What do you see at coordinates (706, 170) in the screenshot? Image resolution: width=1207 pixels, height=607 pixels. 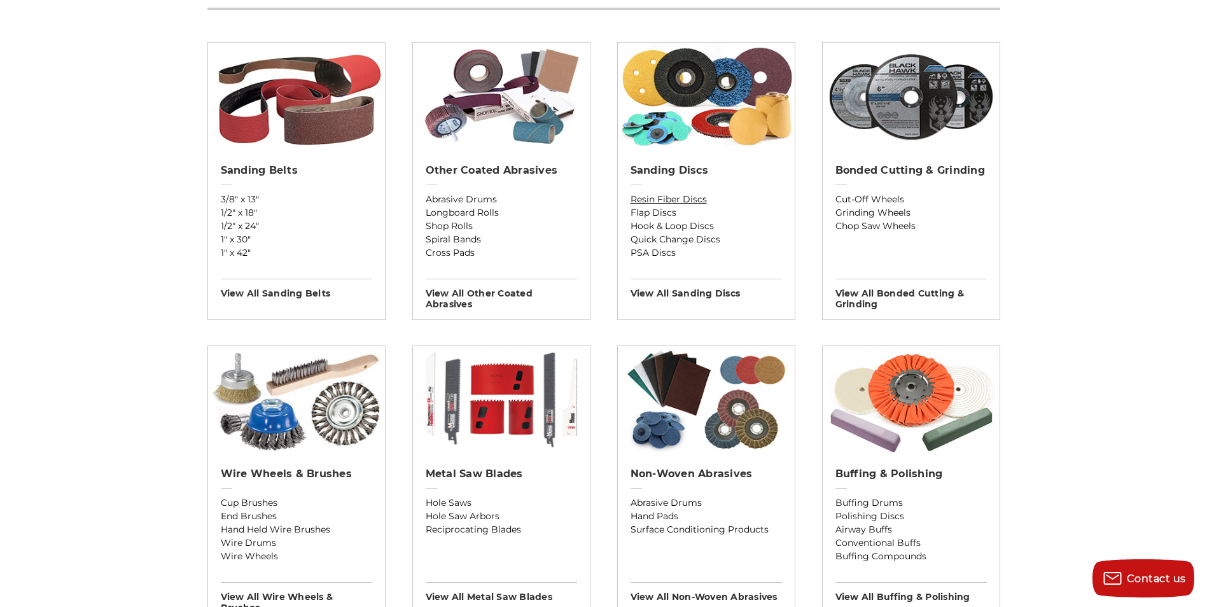 I see `h2: Sanding Discs` at bounding box center [706, 170].